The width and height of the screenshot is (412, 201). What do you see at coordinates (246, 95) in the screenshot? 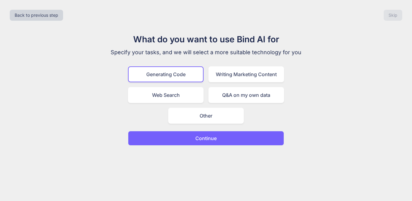
I see `div: Q&A on my own data` at bounding box center [246, 95].